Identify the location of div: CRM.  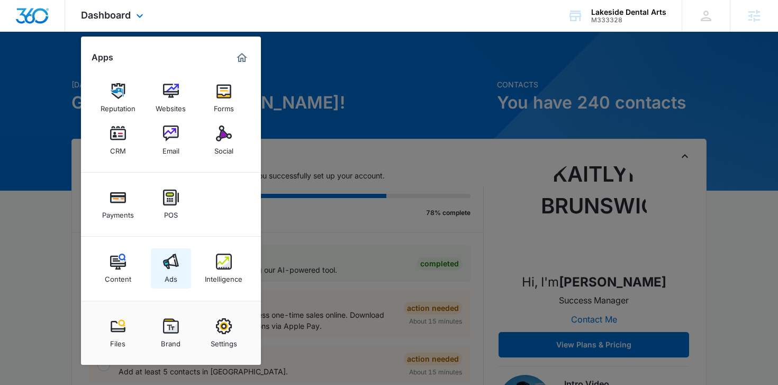
(118, 148).